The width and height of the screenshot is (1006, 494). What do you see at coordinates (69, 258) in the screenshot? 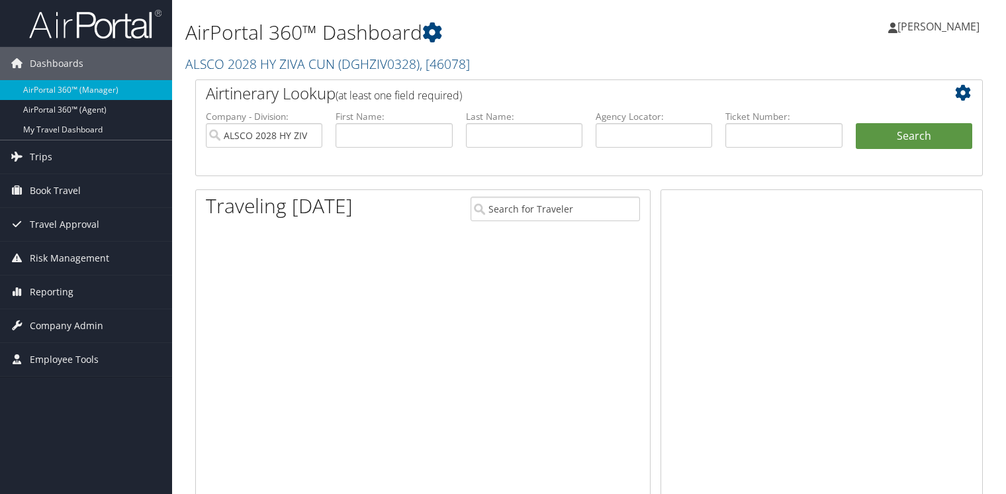
I see `span: Risk Management` at bounding box center [69, 258].